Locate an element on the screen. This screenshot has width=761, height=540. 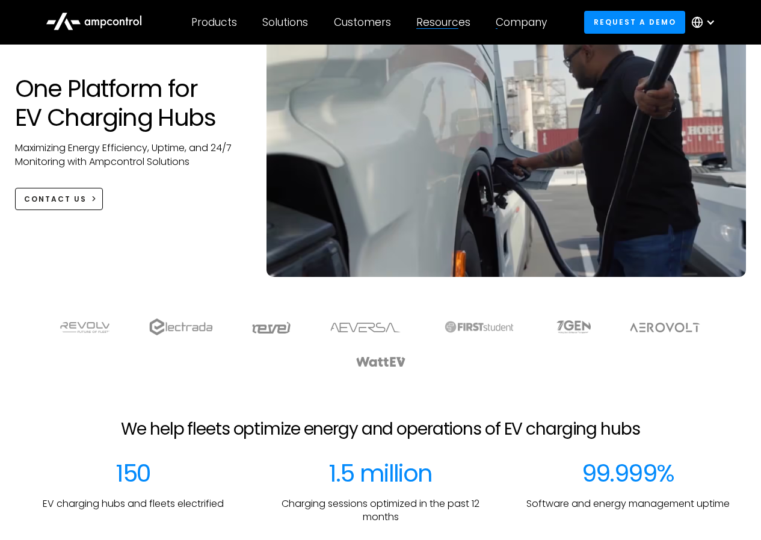
div: Customers is located at coordinates (362, 22).